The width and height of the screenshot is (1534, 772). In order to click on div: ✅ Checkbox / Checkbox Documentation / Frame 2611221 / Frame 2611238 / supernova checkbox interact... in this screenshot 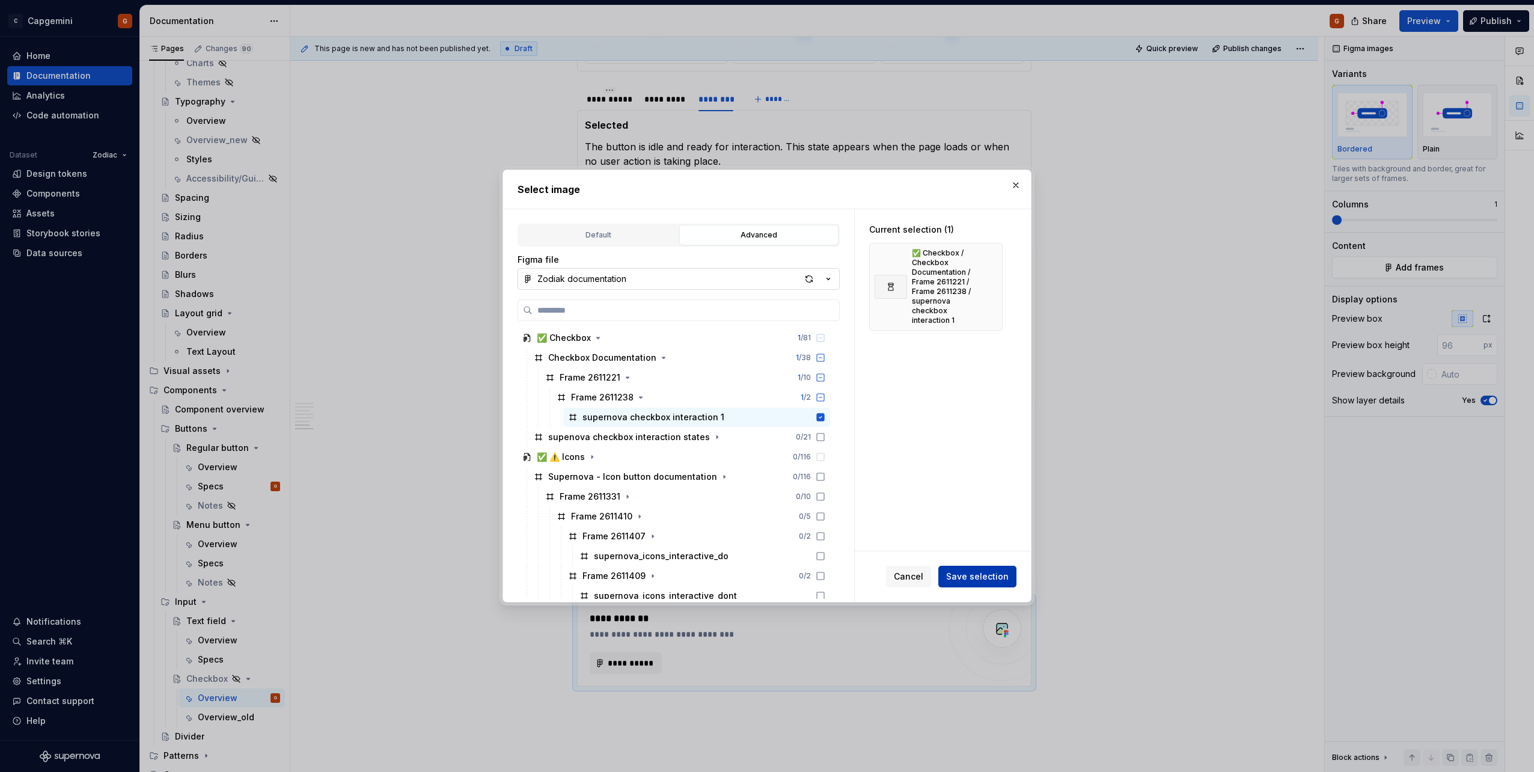, I will do `click(944, 287)`.